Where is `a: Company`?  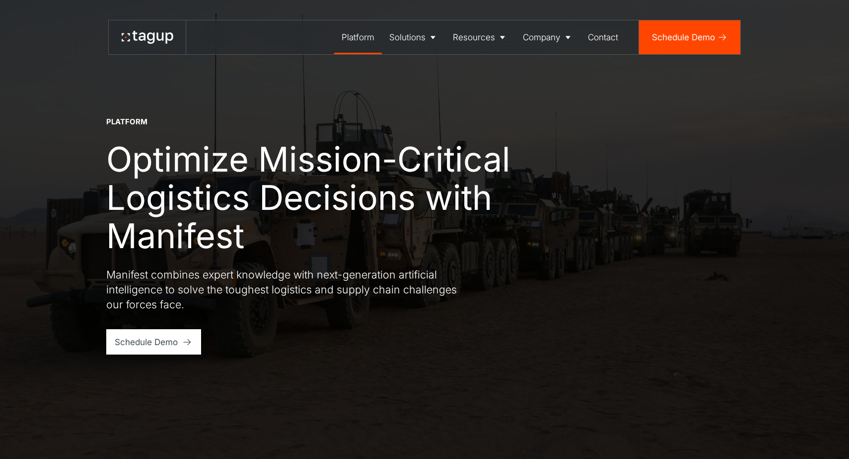 a: Company is located at coordinates (548, 37).